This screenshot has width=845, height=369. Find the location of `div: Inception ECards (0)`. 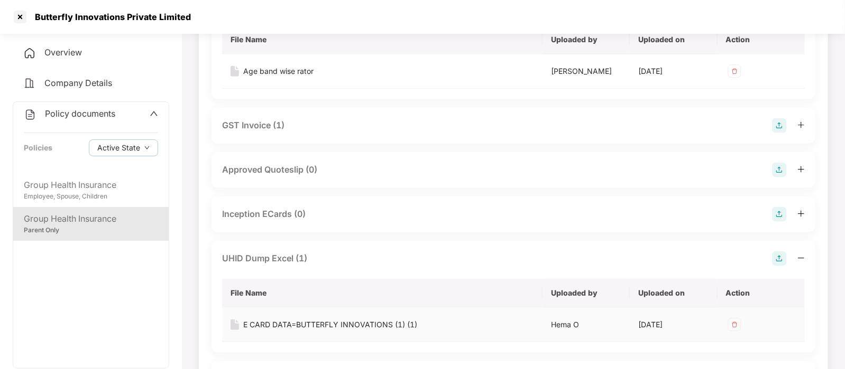

div: Inception ECards (0) is located at coordinates (264, 214).